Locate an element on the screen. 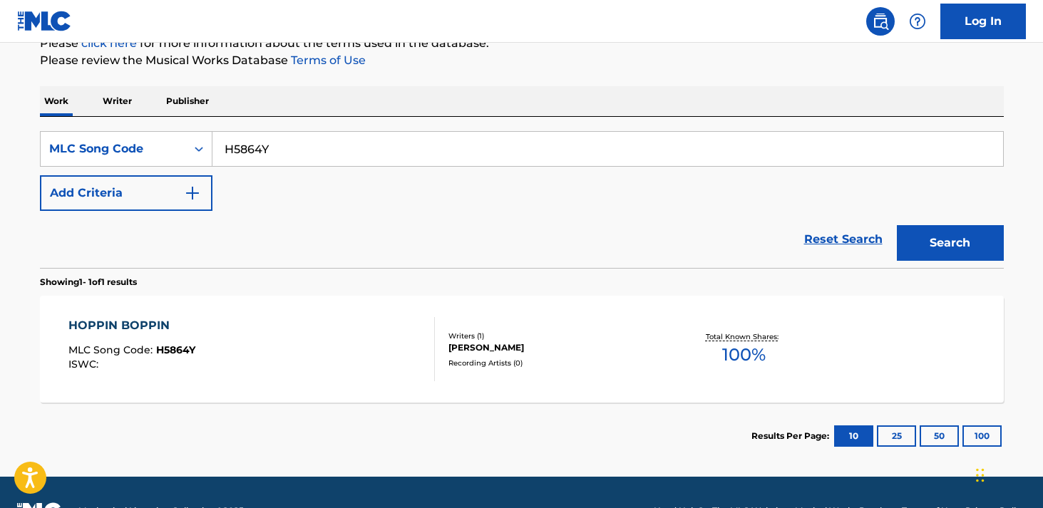 The width and height of the screenshot is (1043, 508). button: Add Criteria is located at coordinates (126, 193).